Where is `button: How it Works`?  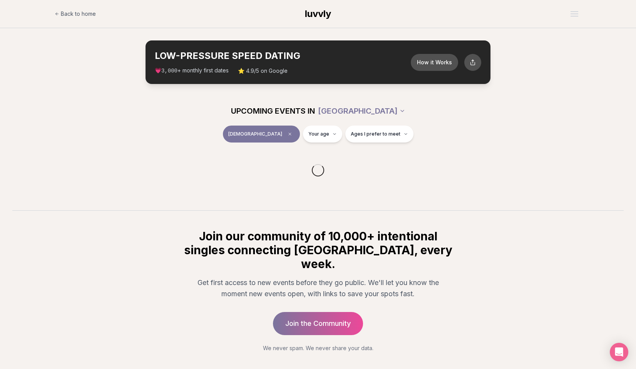 button: How it Works is located at coordinates (434, 62).